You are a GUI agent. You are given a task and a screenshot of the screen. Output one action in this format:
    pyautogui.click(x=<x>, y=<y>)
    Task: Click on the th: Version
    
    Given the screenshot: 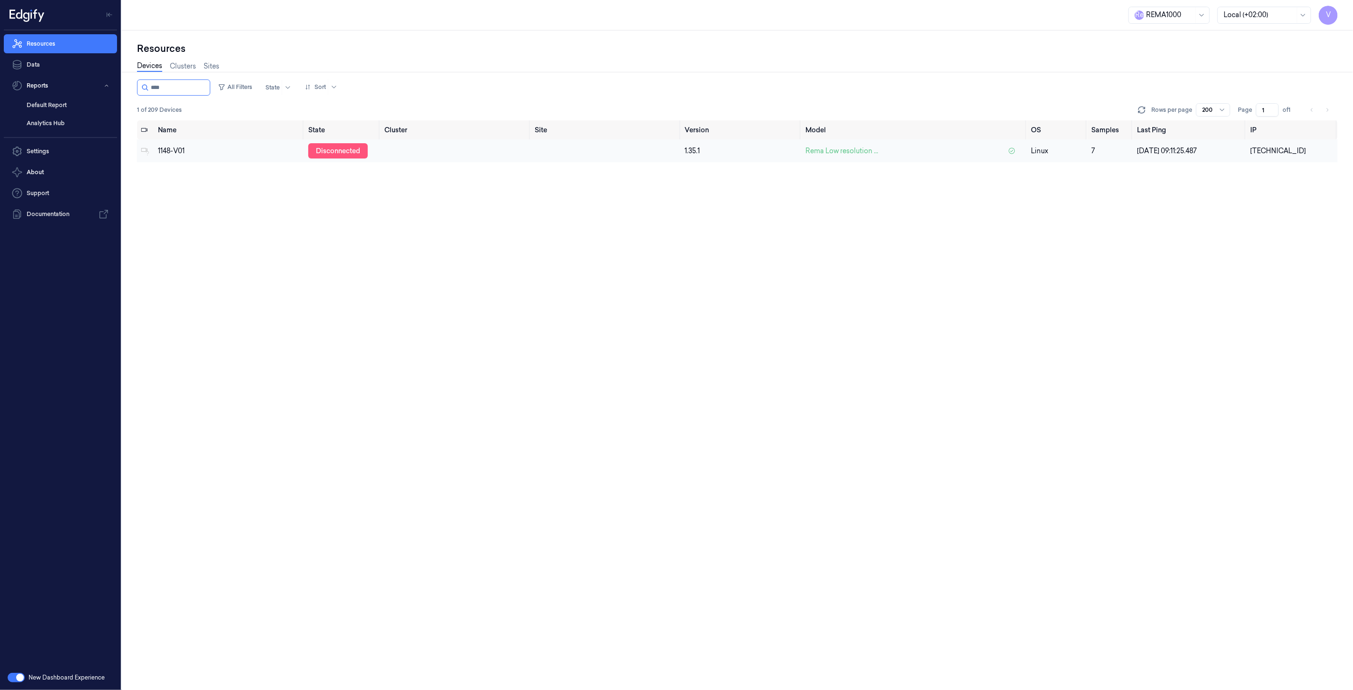 What is the action you would take?
    pyautogui.click(x=741, y=130)
    